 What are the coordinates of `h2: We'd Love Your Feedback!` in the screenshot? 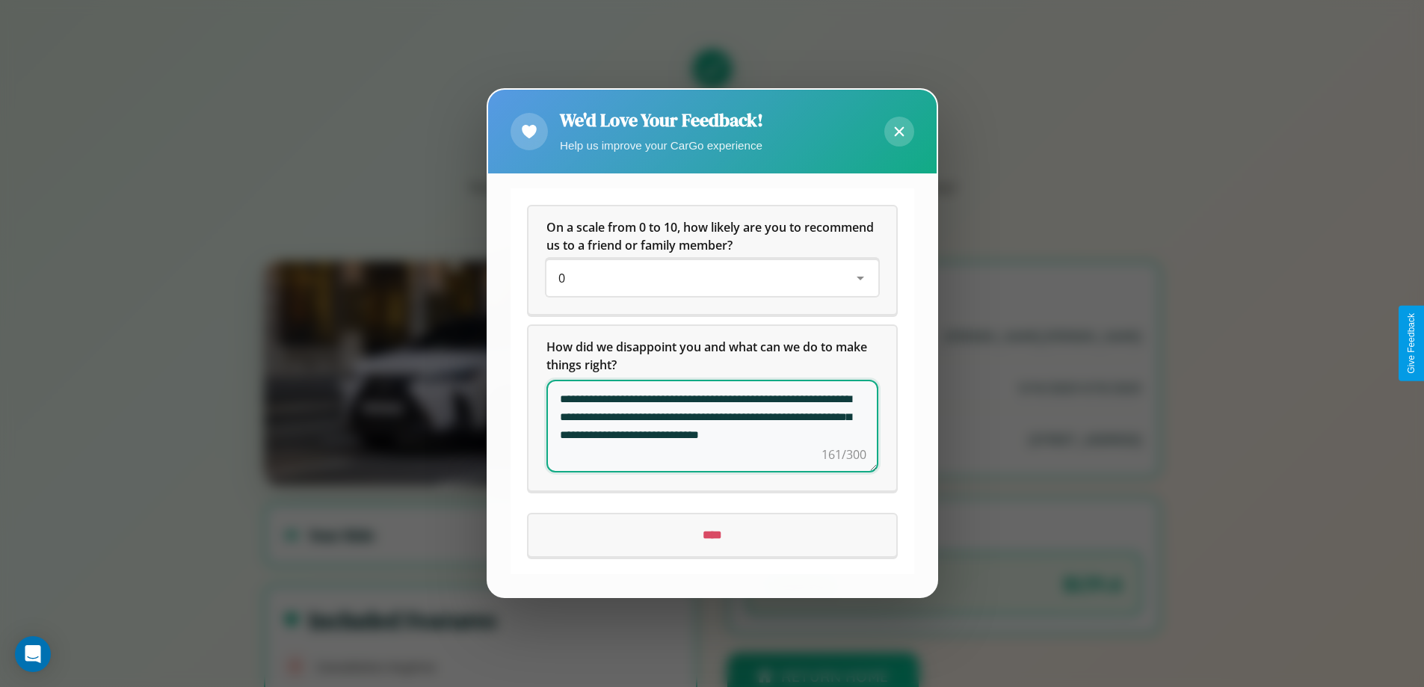 It's located at (662, 120).